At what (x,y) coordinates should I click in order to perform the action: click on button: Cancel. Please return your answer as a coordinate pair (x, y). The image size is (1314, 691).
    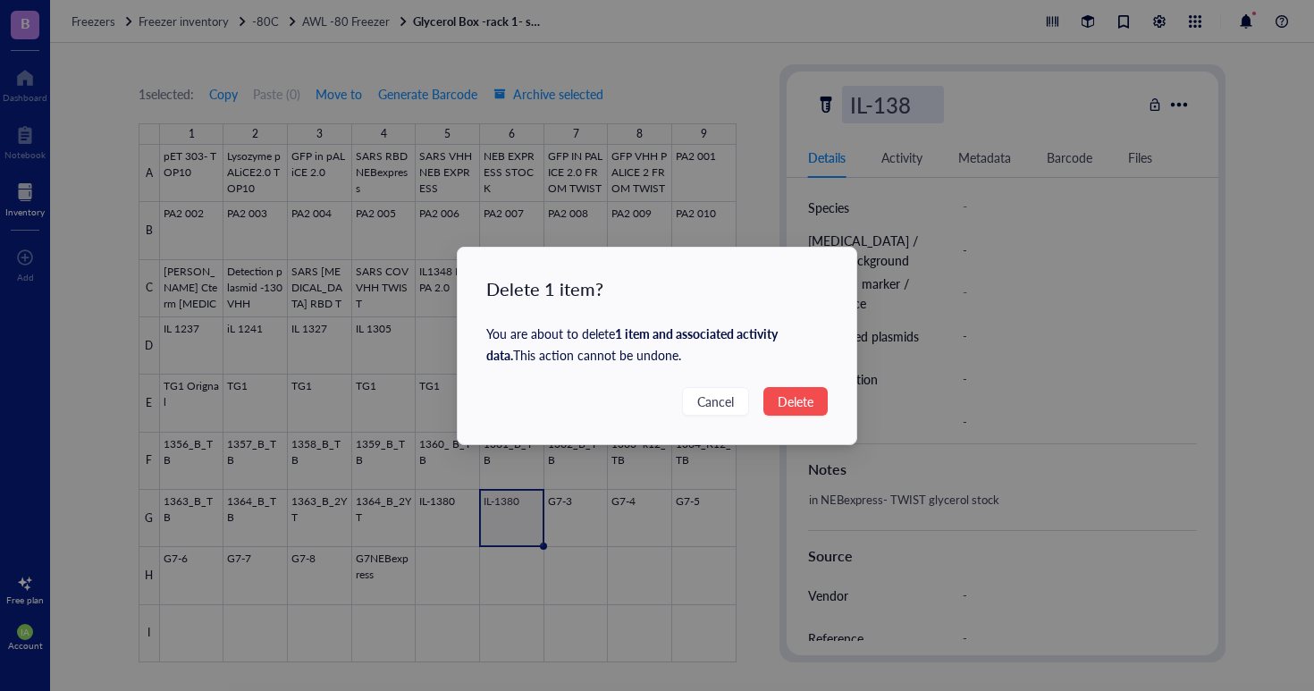
    Looking at the image, I should click on (715, 401).